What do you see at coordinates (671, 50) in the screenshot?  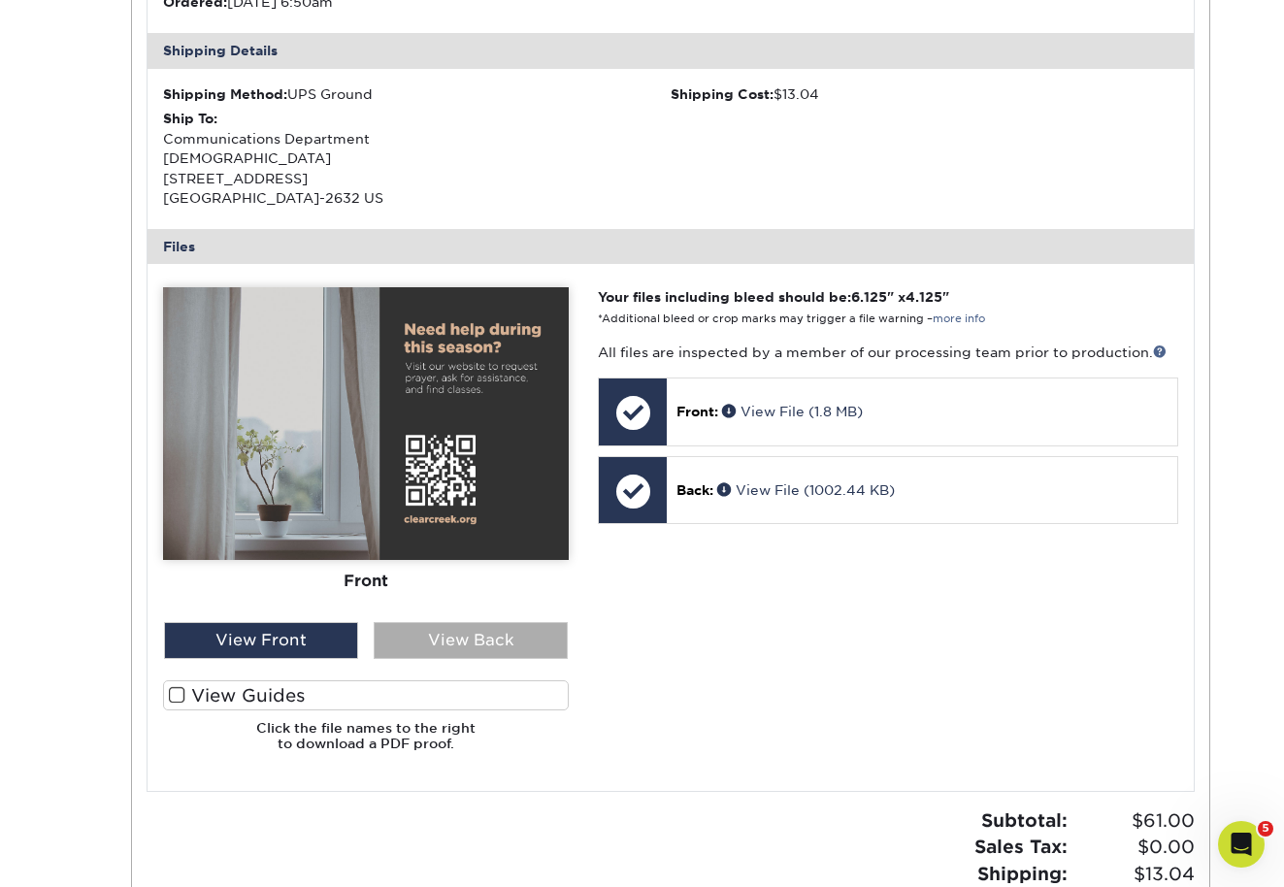 I see `div: Shipping Details` at bounding box center [671, 50].